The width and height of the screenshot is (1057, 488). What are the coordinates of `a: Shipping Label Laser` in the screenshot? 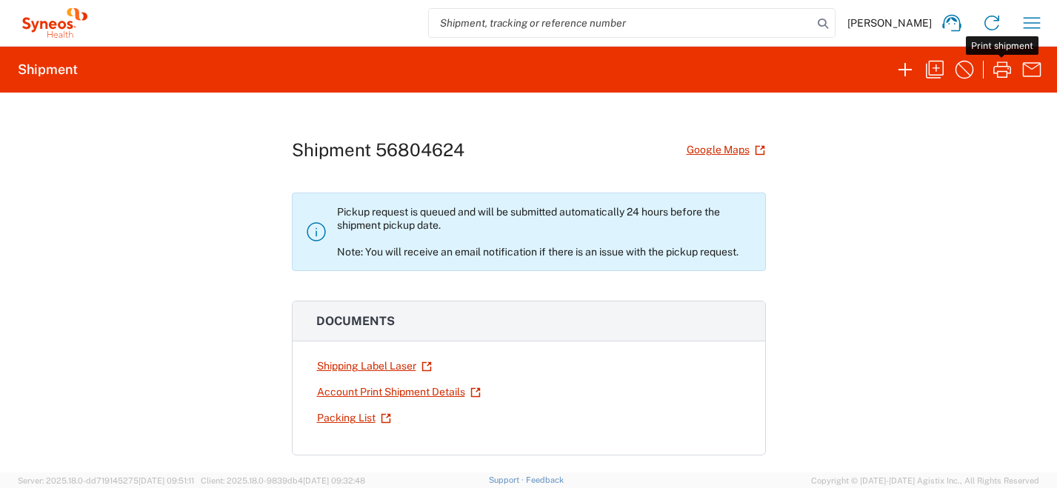 It's located at (374, 366).